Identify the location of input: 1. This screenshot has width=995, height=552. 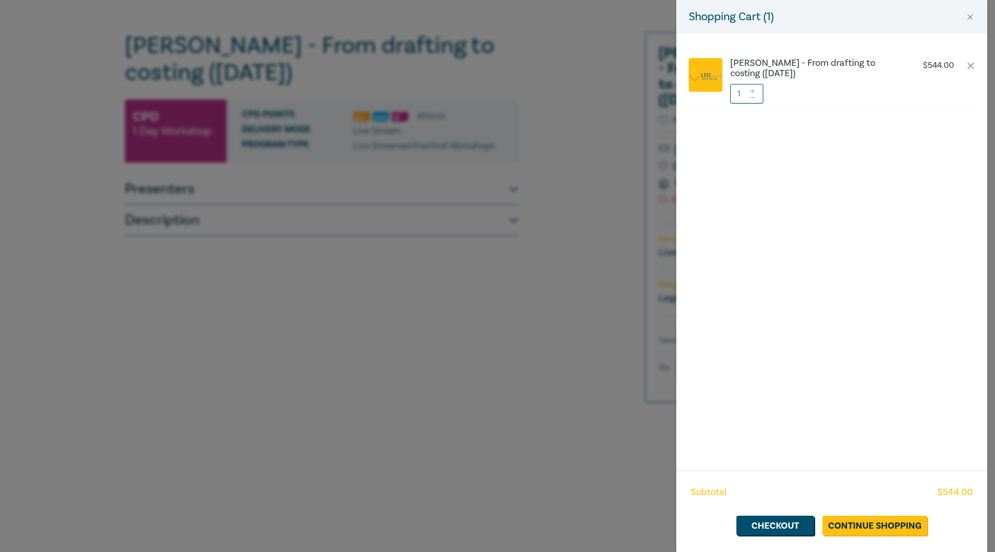
(746, 94).